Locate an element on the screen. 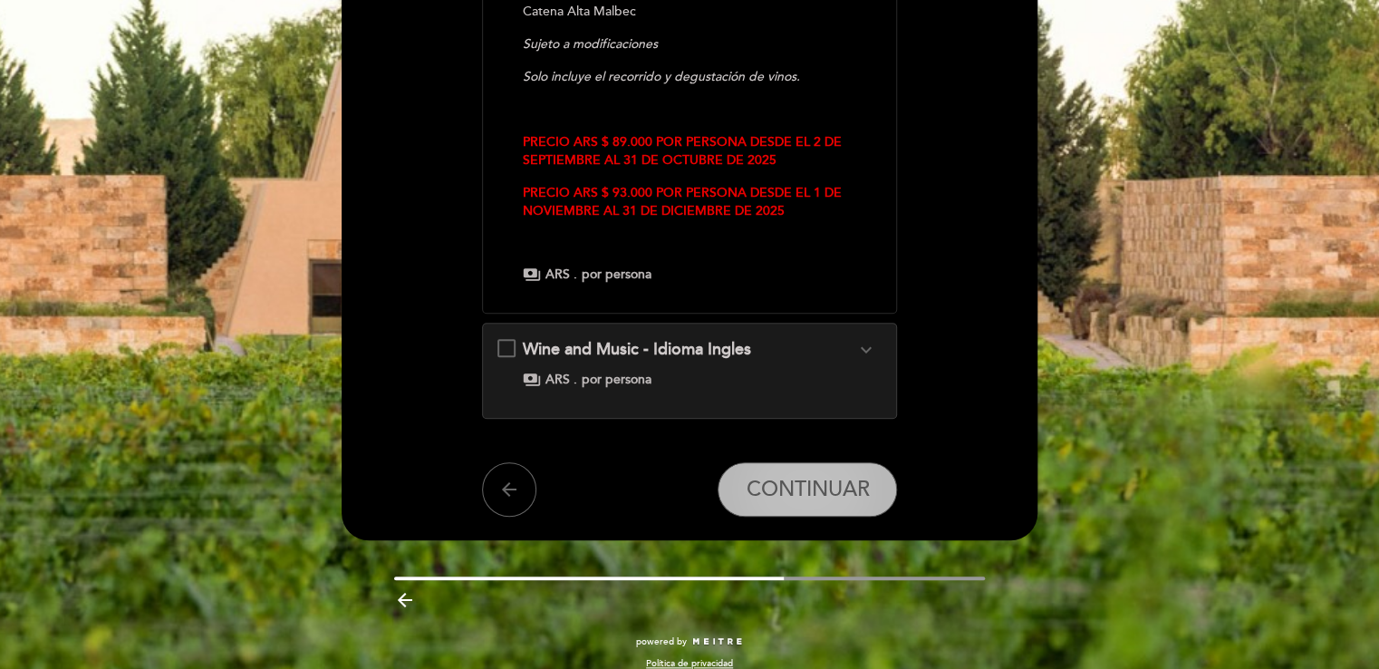  i: arrow_backward is located at coordinates (405, 600).